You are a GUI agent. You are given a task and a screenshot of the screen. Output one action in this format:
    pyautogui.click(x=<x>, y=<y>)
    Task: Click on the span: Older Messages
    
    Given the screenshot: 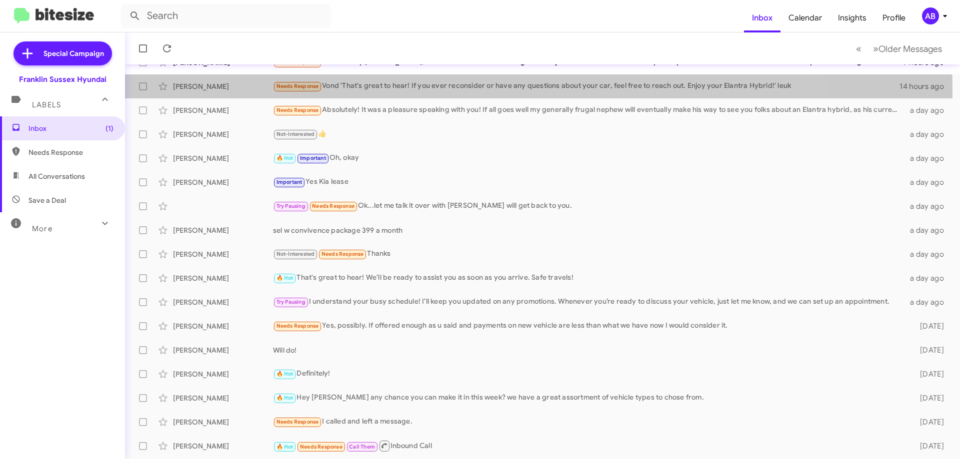 What is the action you would take?
    pyautogui.click(x=910, y=49)
    